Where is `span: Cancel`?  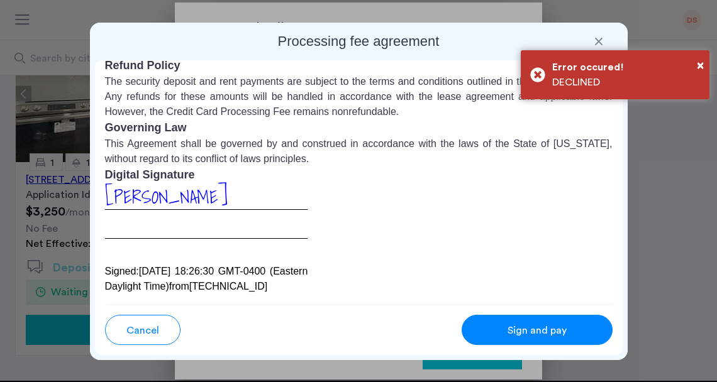
span: Cancel is located at coordinates (143, 331).